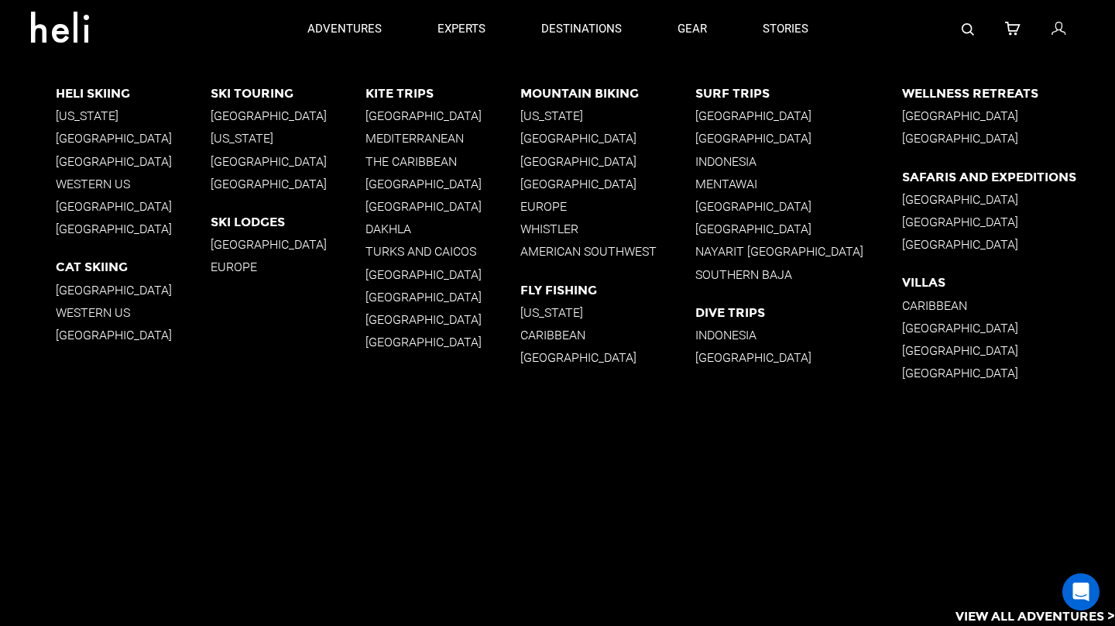 This screenshot has width=1115, height=626. Describe the element at coordinates (288, 221) in the screenshot. I see `p: Ski Lodges` at that location.